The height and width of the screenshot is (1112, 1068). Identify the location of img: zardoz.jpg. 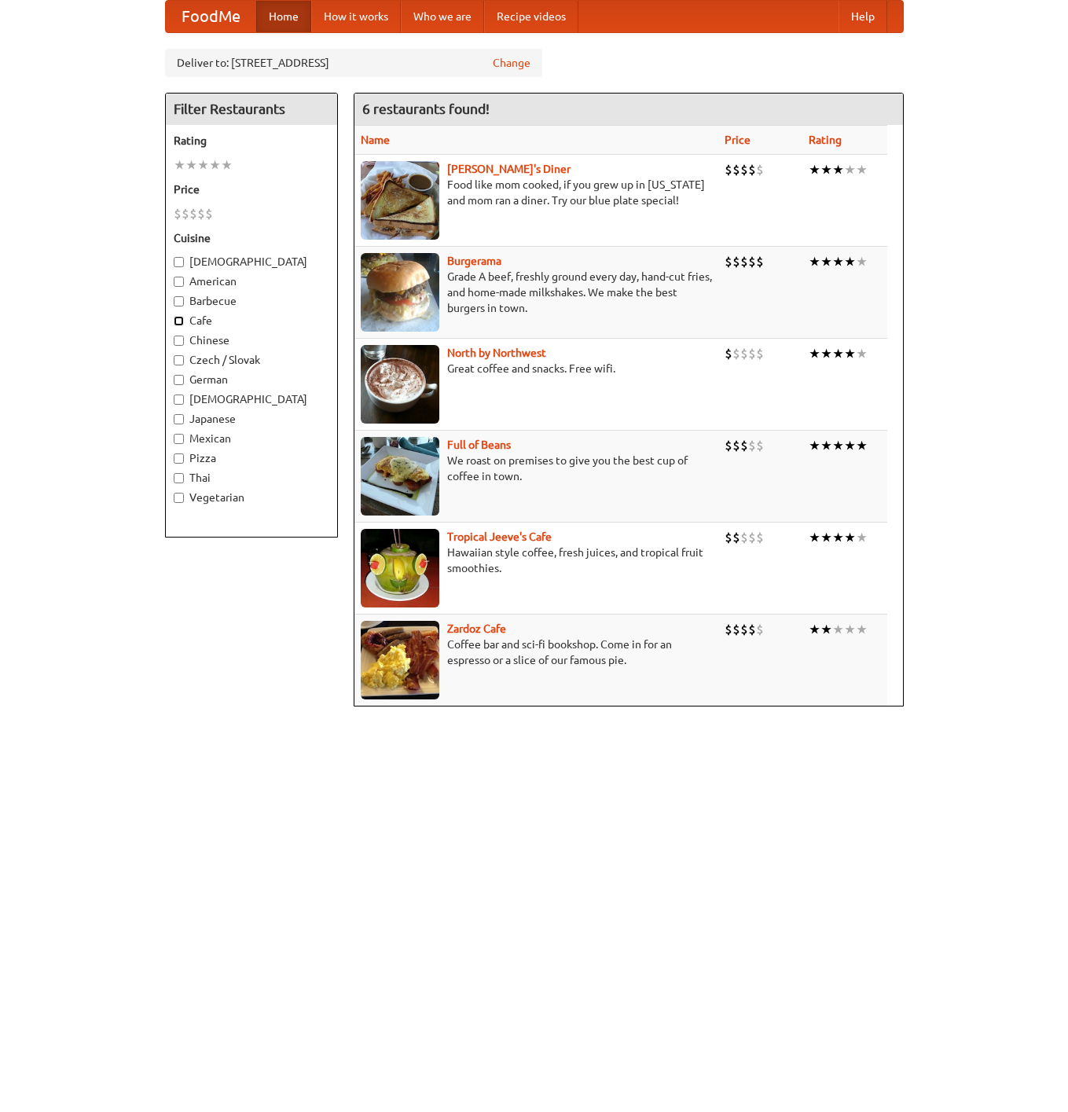
(400, 660).